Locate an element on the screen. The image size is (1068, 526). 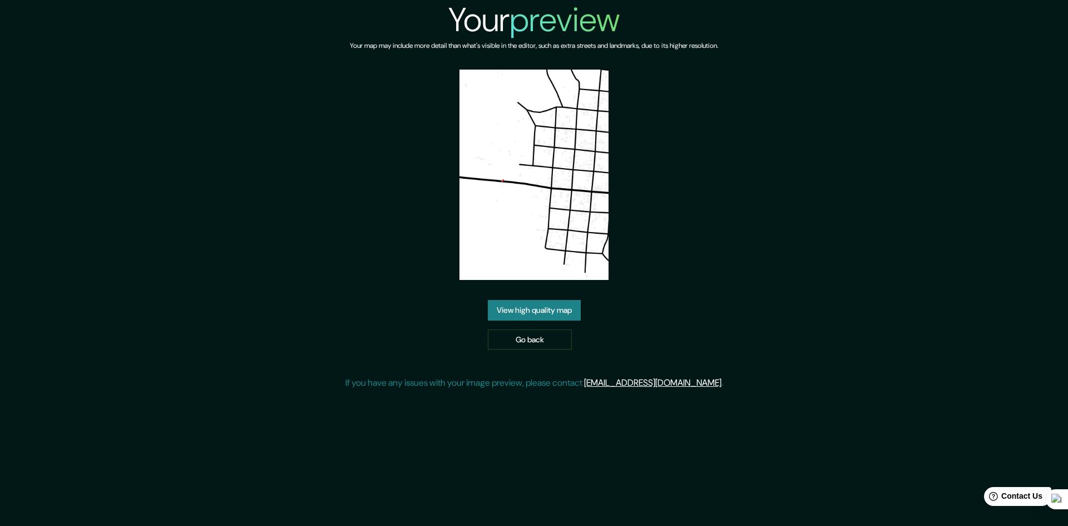
a: View high quality map is located at coordinates (534, 310).